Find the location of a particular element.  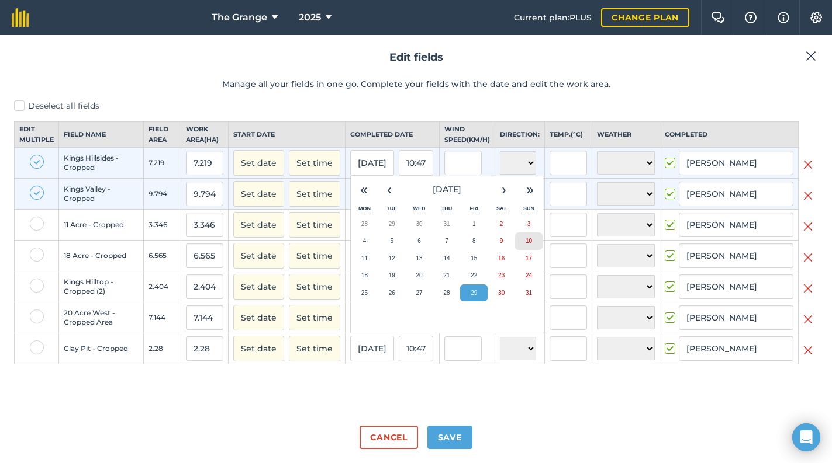

button: 30 August 2025 is located at coordinates (501, 293).